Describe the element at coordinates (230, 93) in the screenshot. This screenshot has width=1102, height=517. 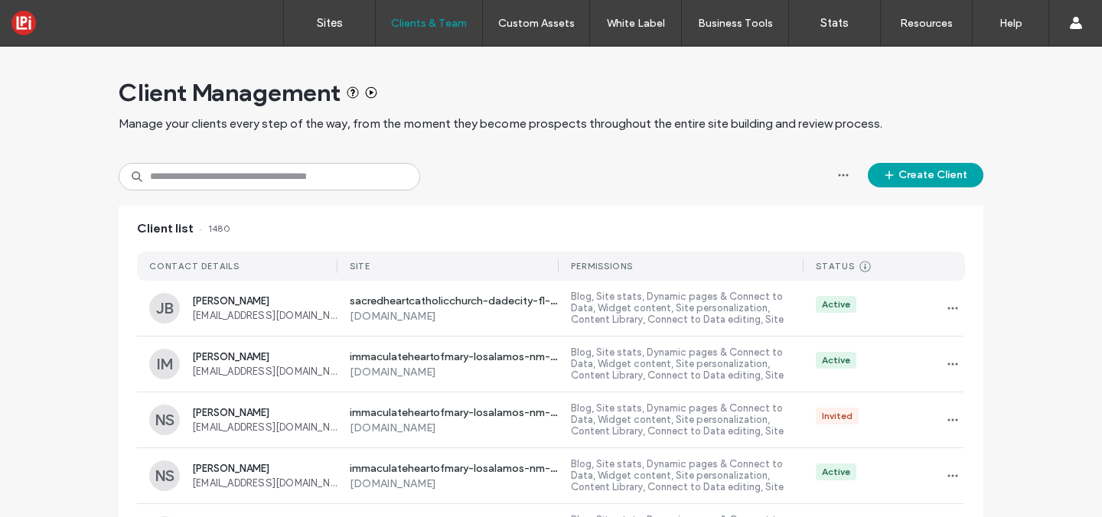
I see `span: Client Management` at that location.